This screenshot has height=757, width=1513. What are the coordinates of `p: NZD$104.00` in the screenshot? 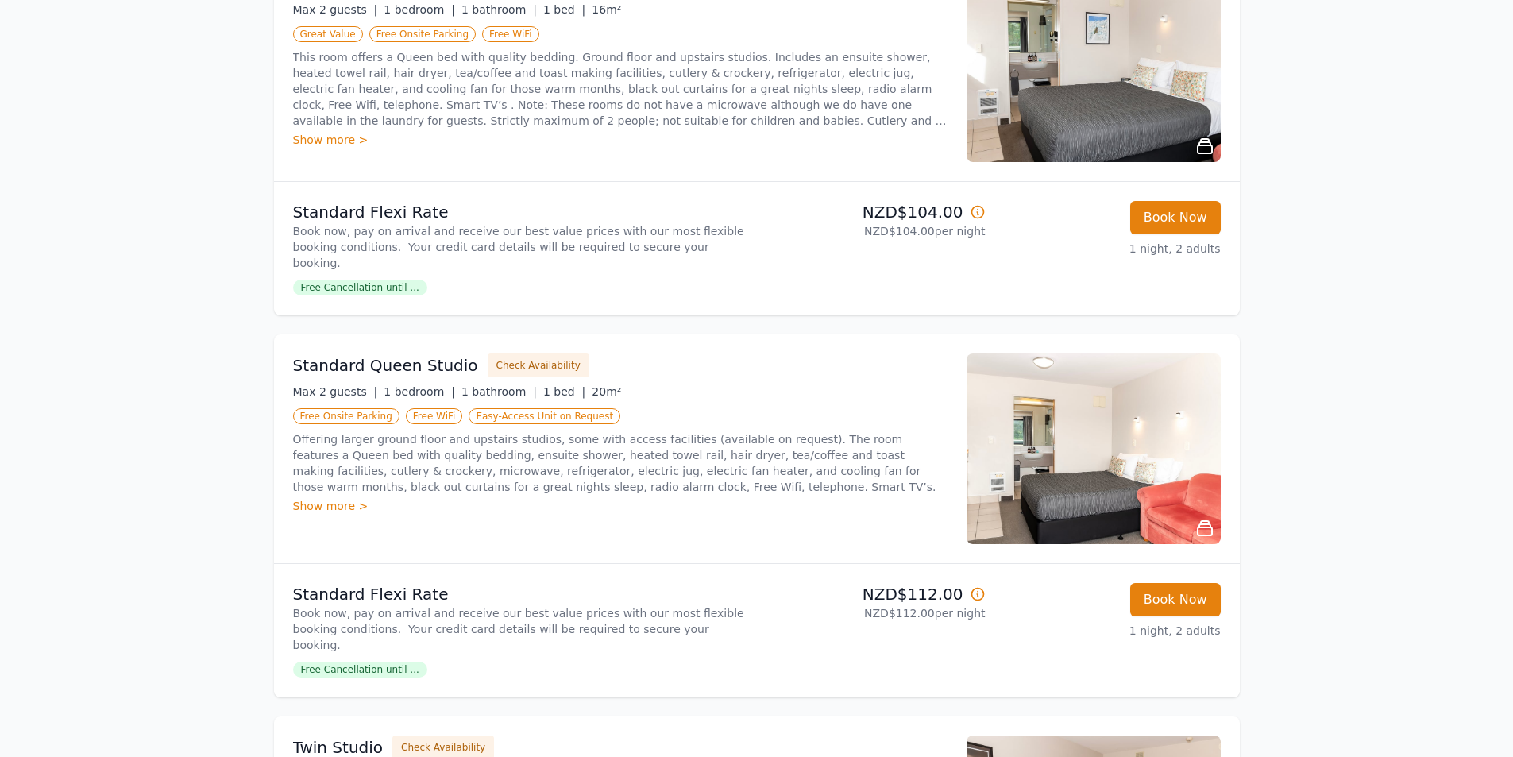 It's located at (874, 212).